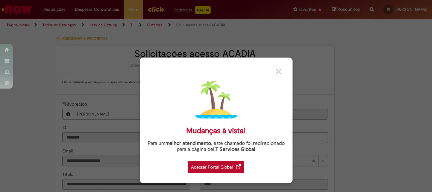  Describe the element at coordinates (216, 146) in the screenshot. I see `div: Para um , este chamado foi redirecionado para a página de` at that location.